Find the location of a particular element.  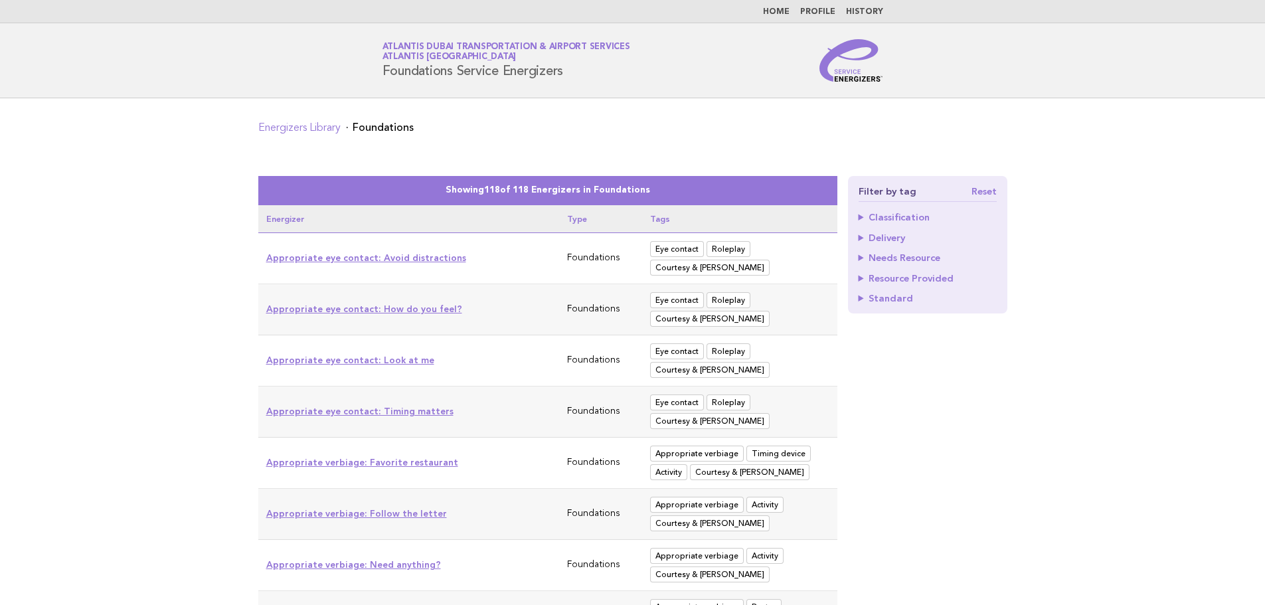

th: Tags is located at coordinates (739, 219).